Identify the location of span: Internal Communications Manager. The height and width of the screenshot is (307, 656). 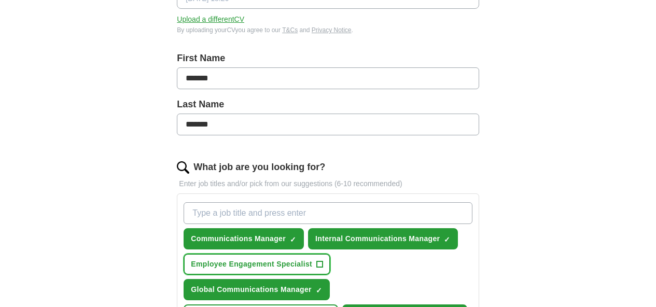
(378, 239).